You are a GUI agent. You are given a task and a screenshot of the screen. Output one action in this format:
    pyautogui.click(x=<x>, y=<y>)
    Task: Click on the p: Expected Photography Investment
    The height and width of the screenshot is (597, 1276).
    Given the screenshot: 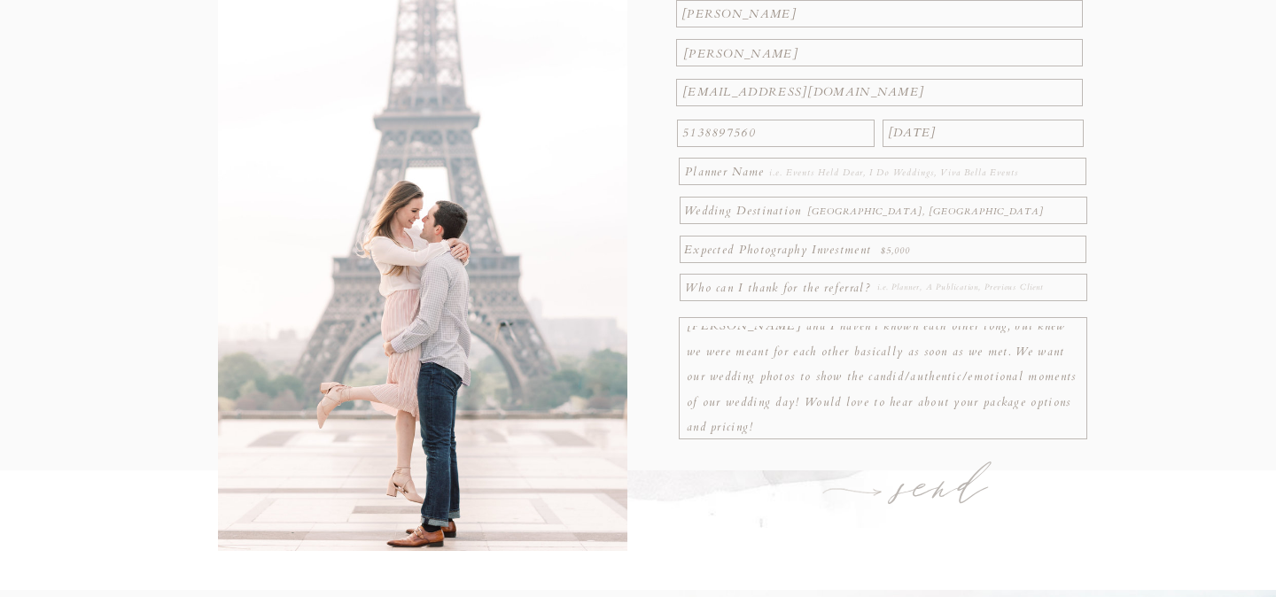 What is the action you would take?
    pyautogui.click(x=781, y=247)
    